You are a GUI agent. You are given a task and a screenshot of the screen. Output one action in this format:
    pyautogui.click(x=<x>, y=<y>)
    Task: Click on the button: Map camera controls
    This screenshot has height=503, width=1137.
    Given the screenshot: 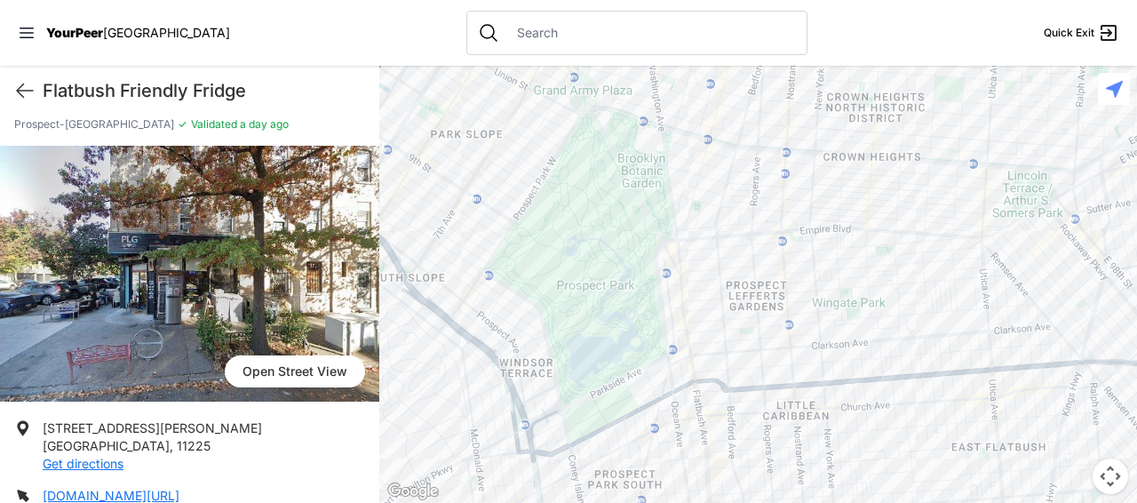 What is the action you would take?
    pyautogui.click(x=1110, y=476)
    